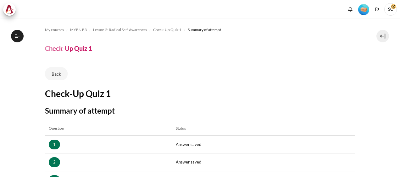 The width and height of the screenshot is (400, 177). Describe the element at coordinates (200, 94) in the screenshot. I see `h2: Check-Up Quiz 1` at that location.